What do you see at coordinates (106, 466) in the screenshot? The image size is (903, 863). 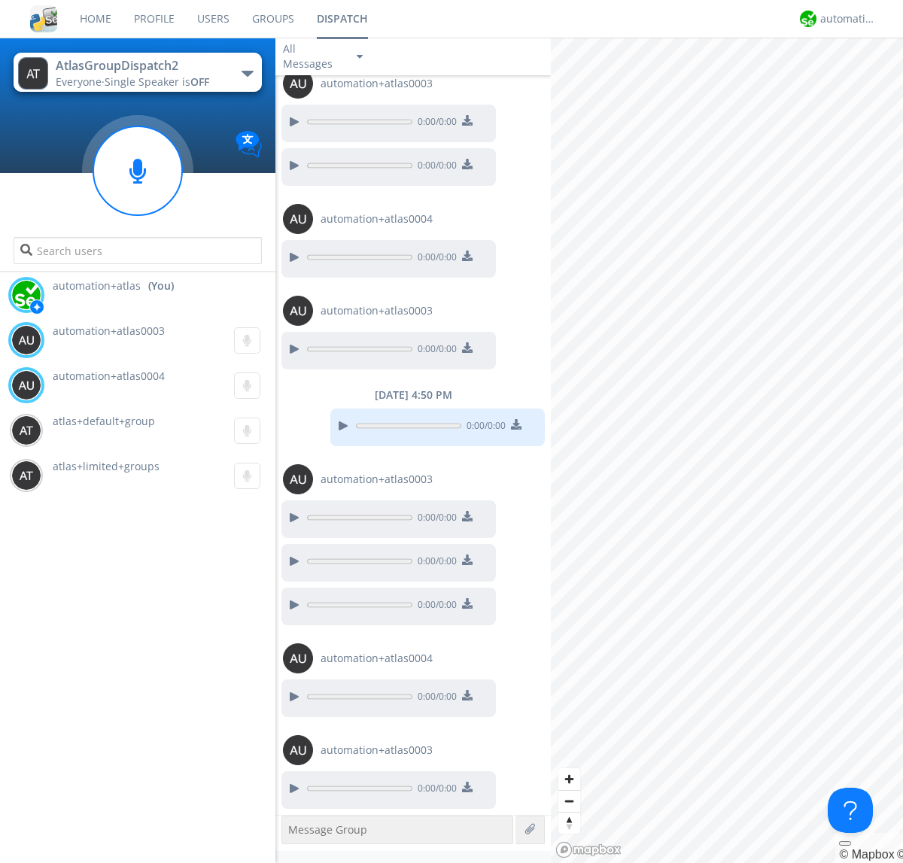 I see `span: atlas+limited+groups` at bounding box center [106, 466].